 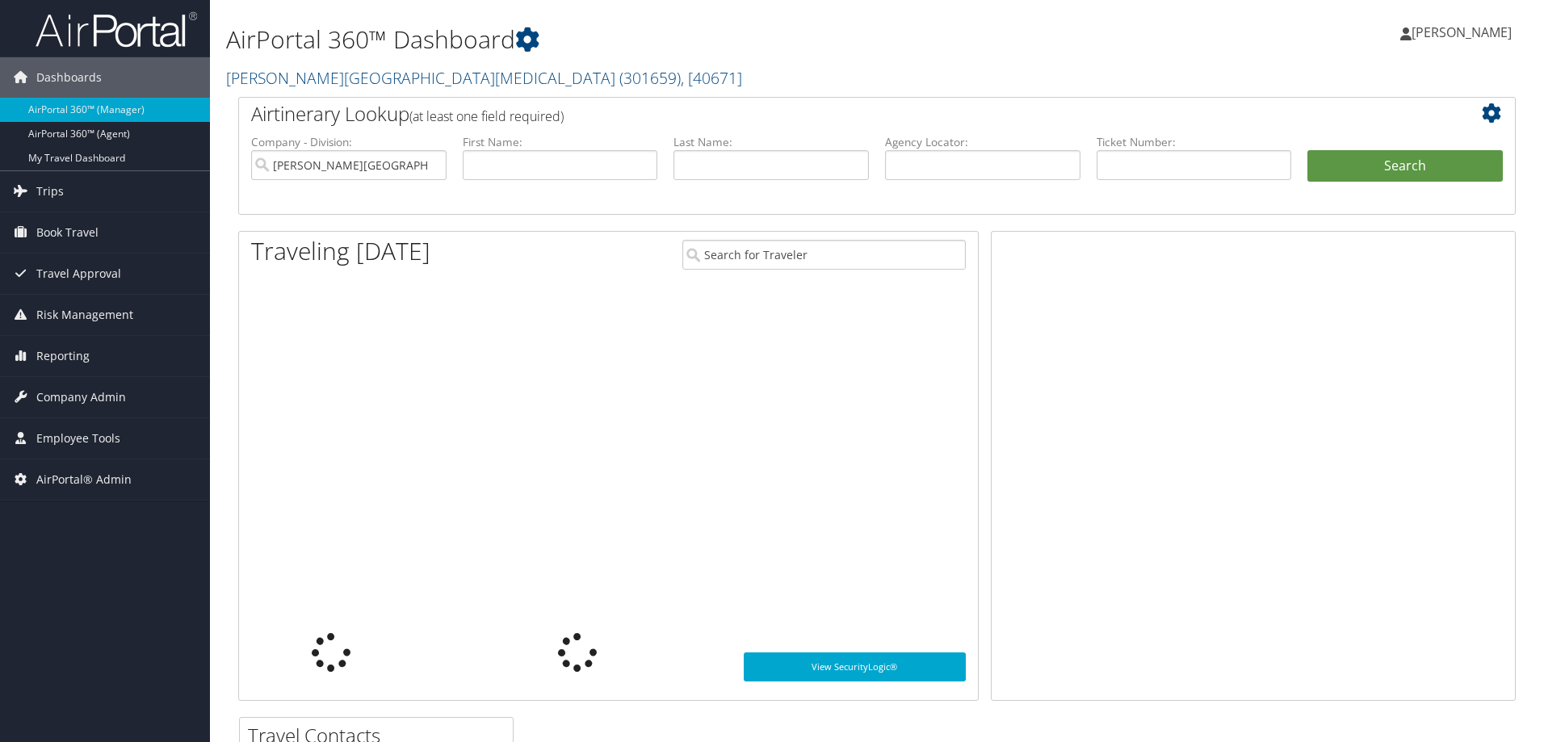 I want to click on span: (at least one field required), so click(x=486, y=116).